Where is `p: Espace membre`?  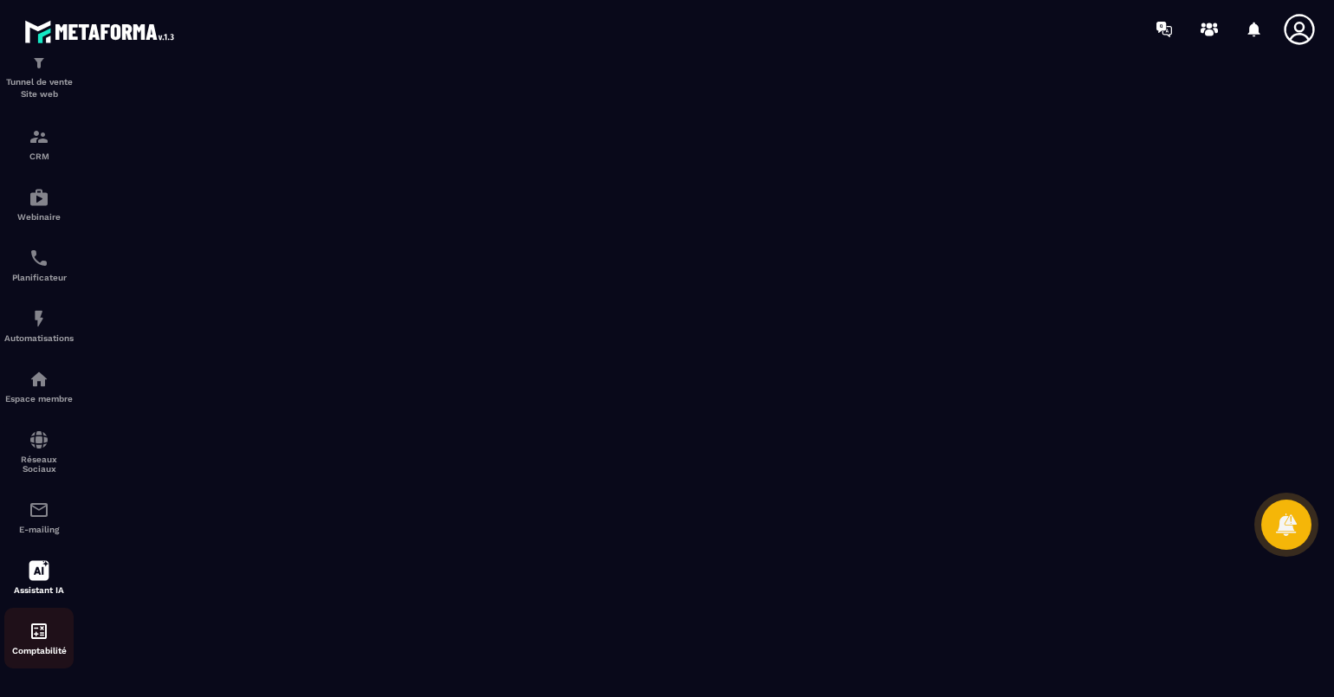
p: Espace membre is located at coordinates (39, 398).